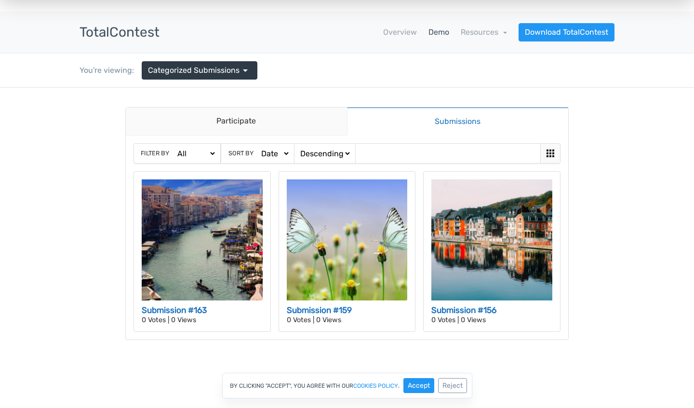 This screenshot has width=694, height=408. What do you see at coordinates (453, 385) in the screenshot?
I see `button: Reject` at bounding box center [453, 385].